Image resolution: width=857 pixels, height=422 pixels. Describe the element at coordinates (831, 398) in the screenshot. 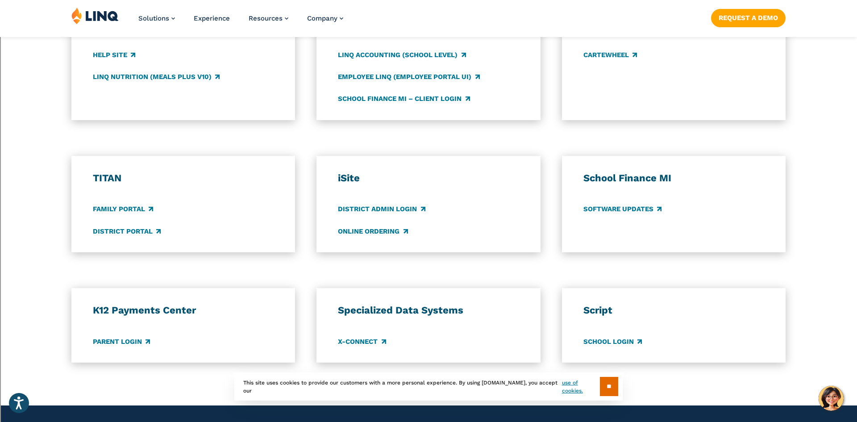

I see `button: Hello, have a question? Let’s chat.` at that location.